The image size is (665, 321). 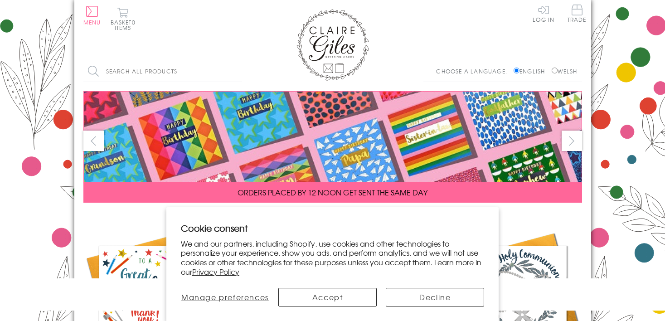 I want to click on button: next, so click(x=572, y=141).